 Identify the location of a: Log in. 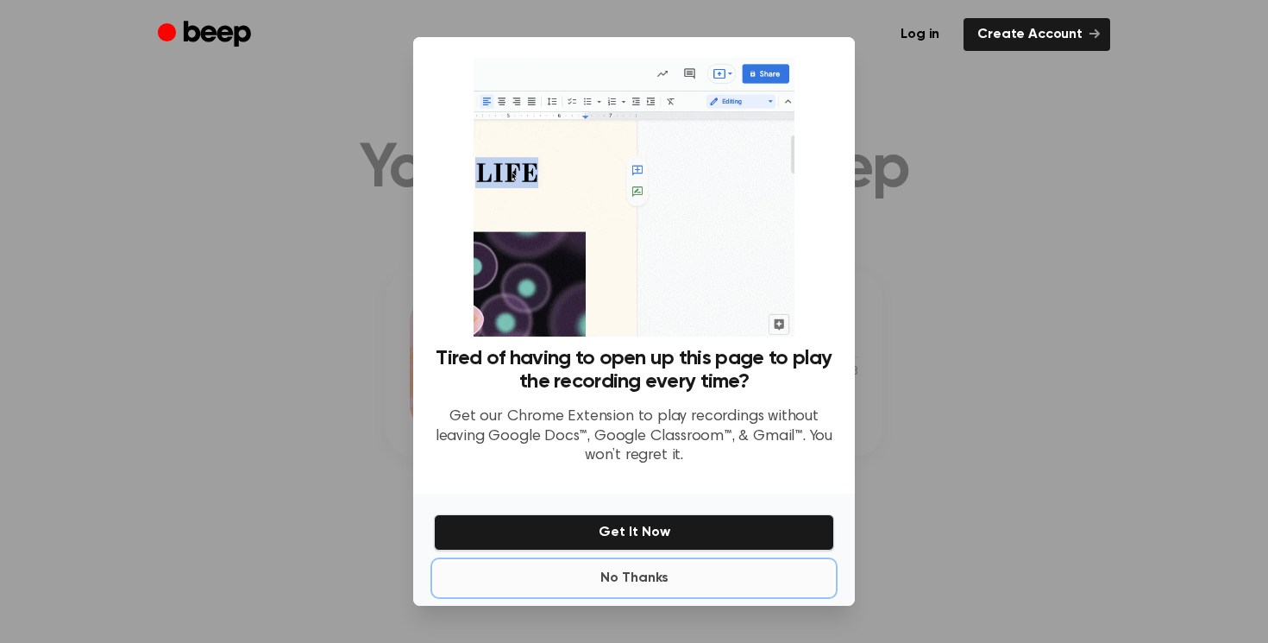
(920, 35).